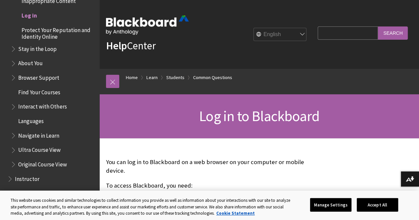 The image size is (419, 220). Describe the element at coordinates (147, 25) in the screenshot. I see `img: Blackboard by Anthology` at that location.